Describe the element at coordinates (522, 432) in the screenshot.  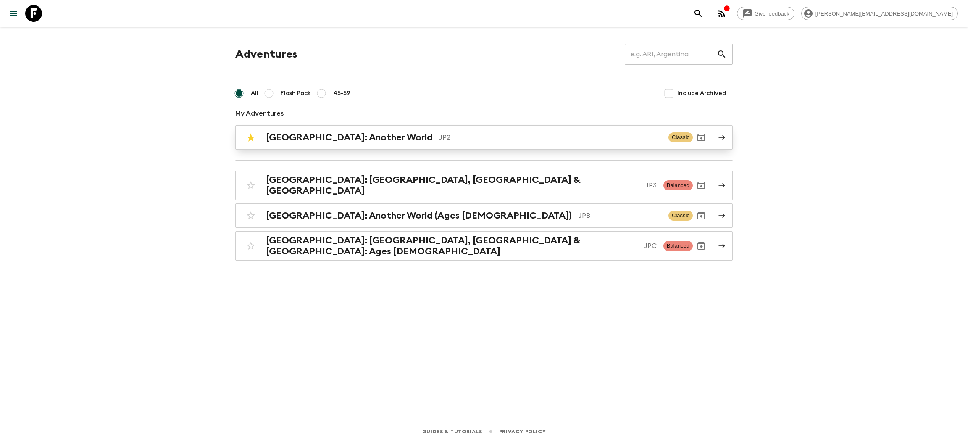
I see `a: Privacy Policy` at that location.